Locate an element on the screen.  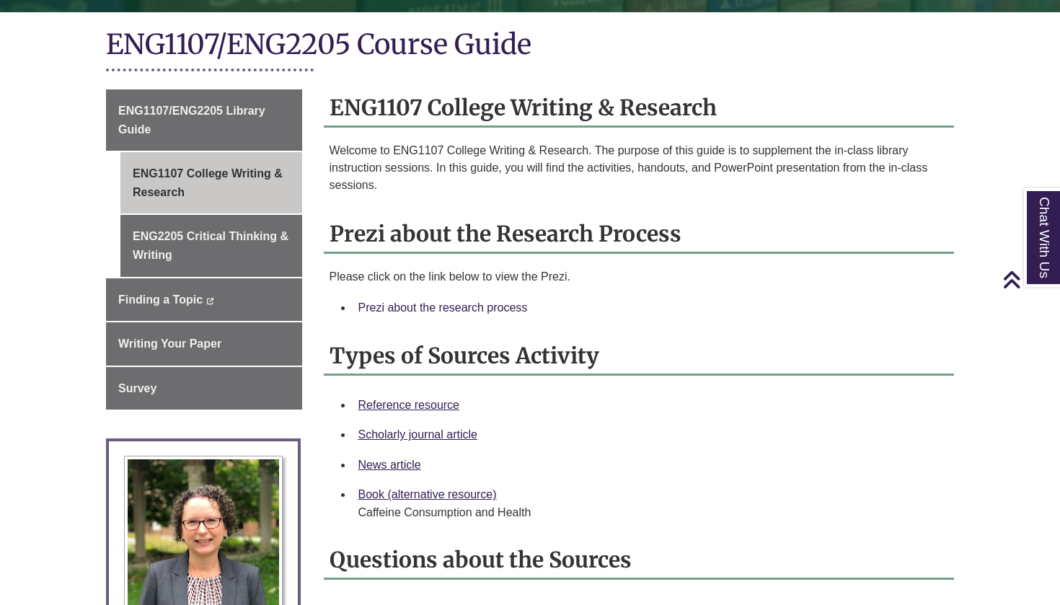
div: Caffeine Consumption and Health is located at coordinates (651, 513).